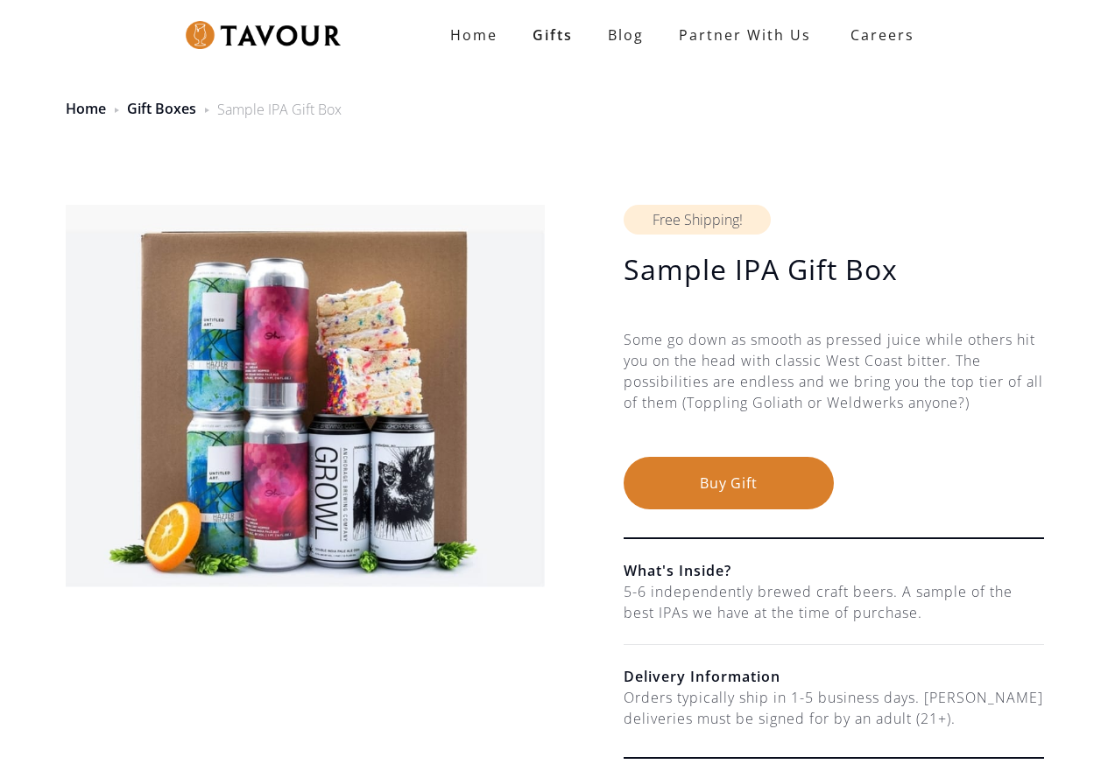 This screenshot has height=764, width=1108. I want to click on a: Blog, so click(625, 35).